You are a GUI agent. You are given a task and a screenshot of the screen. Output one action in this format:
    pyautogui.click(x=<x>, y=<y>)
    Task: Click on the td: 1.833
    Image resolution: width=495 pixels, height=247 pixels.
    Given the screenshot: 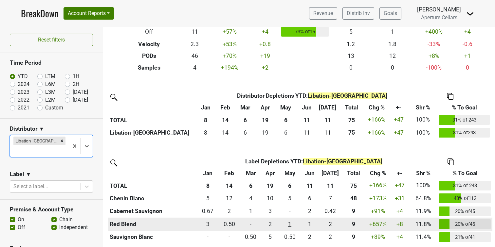 What is the action you would take?
    pyautogui.click(x=229, y=212)
    